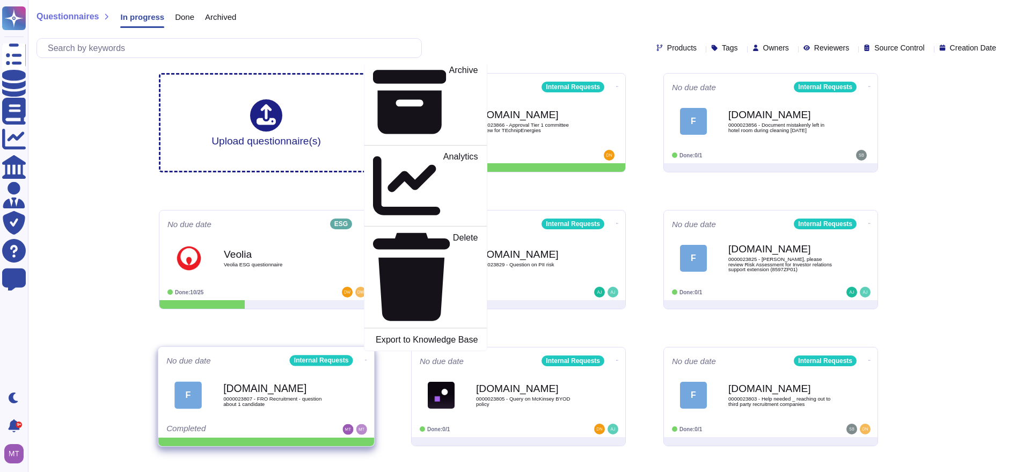  What do you see at coordinates (233, 429) in the screenshot?
I see `div: Completed` at bounding box center [233, 429].